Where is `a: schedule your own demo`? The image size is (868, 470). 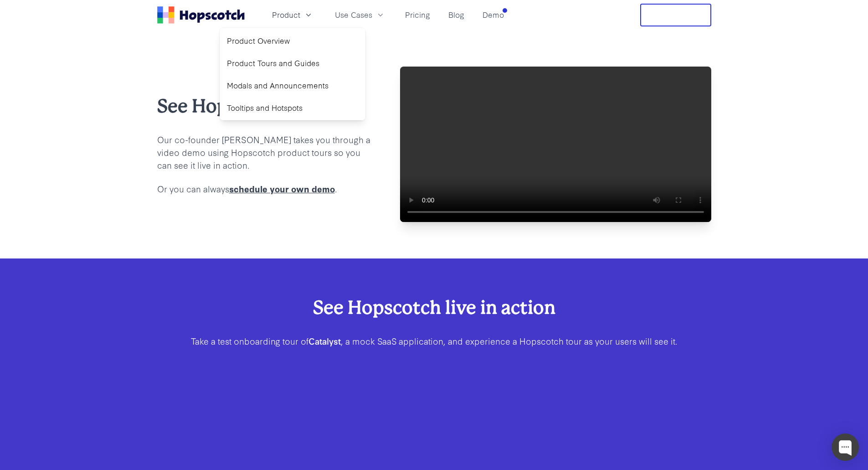
a: schedule your own demo is located at coordinates (282, 188).